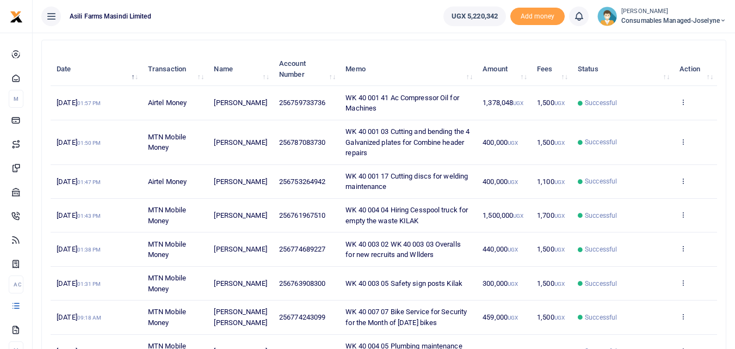  What do you see at coordinates (302, 181) in the screenshot?
I see `span: 256753264942` at bounding box center [302, 181].